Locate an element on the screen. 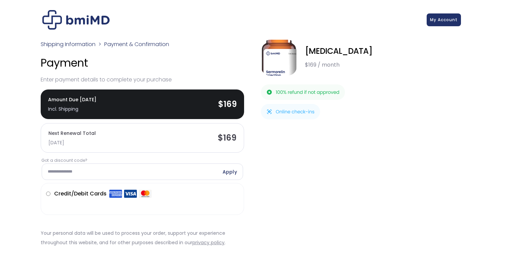 The image size is (505, 259). span: Payment & Confirmation is located at coordinates (137, 44).